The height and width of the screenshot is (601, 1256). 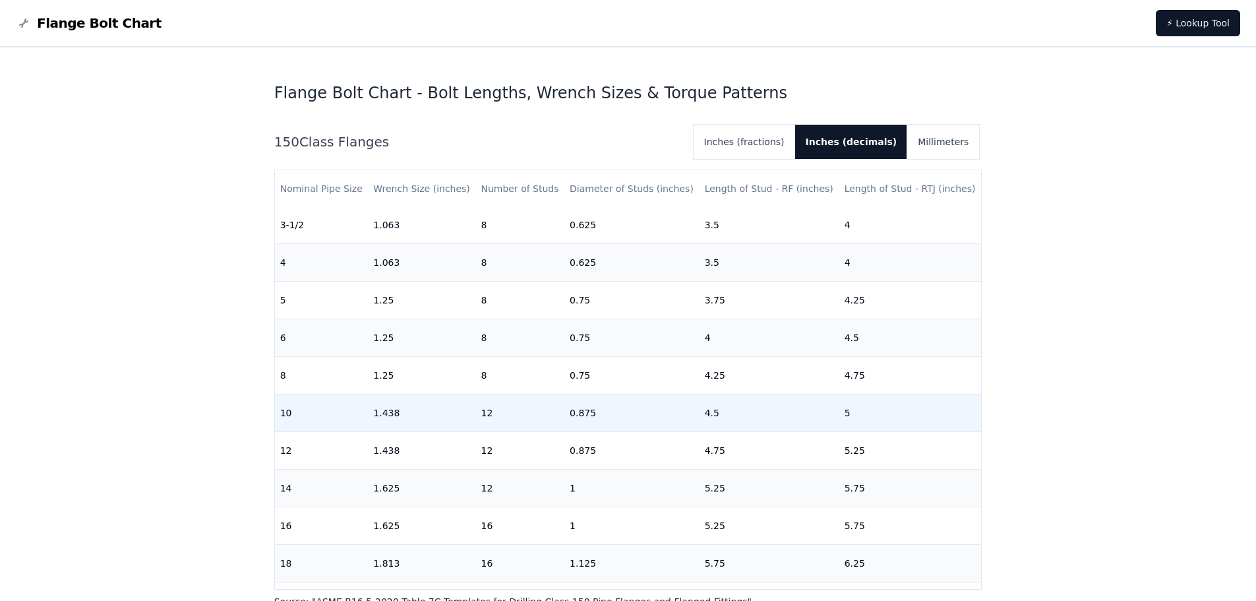 I want to click on th: Length of Stud - RF (inches), so click(x=770, y=189).